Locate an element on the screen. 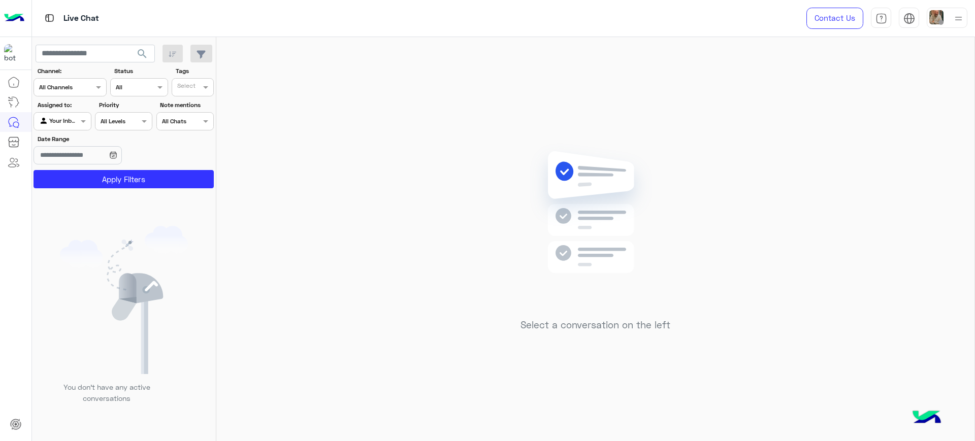 Image resolution: width=975 pixels, height=441 pixels. button: search is located at coordinates (142, 55).